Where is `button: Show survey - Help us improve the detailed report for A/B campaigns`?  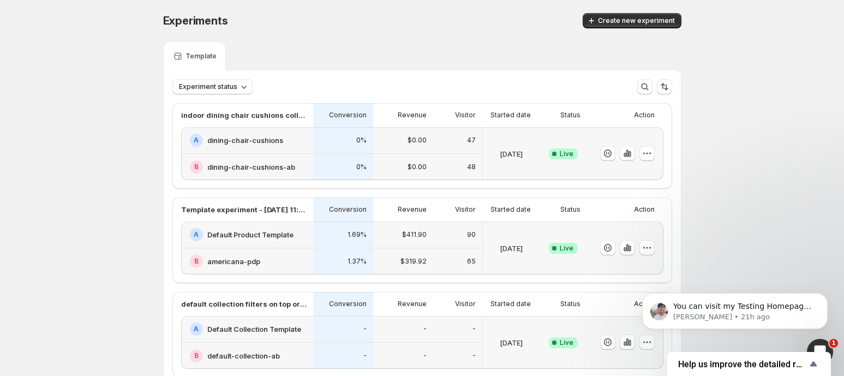 button: Show survey - Help us improve the detailed report for A/B campaigns is located at coordinates (749, 364).